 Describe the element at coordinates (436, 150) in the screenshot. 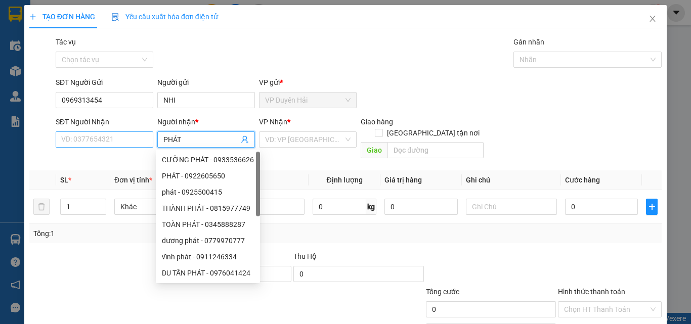

I see `input: Dọc đường` at that location.